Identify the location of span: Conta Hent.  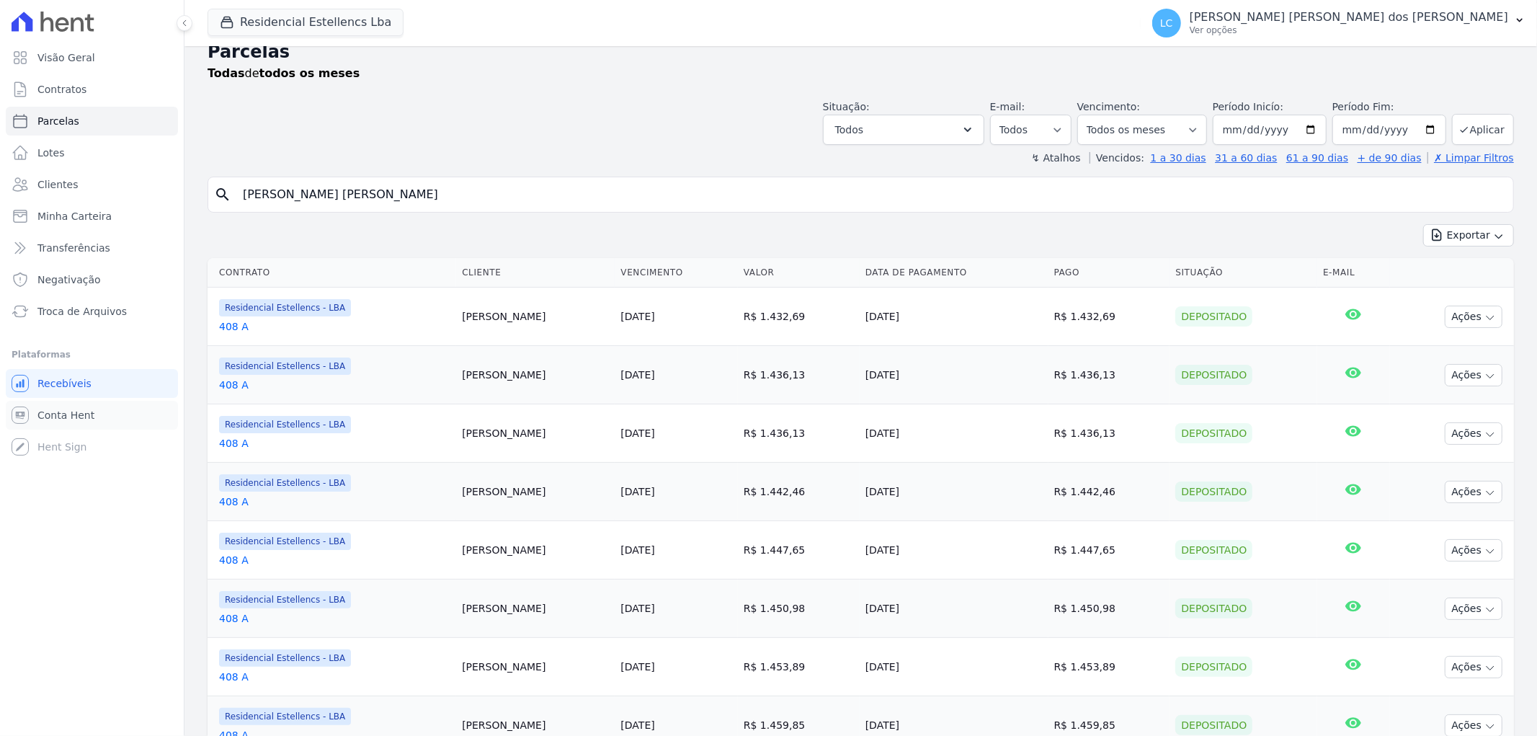
(66, 415).